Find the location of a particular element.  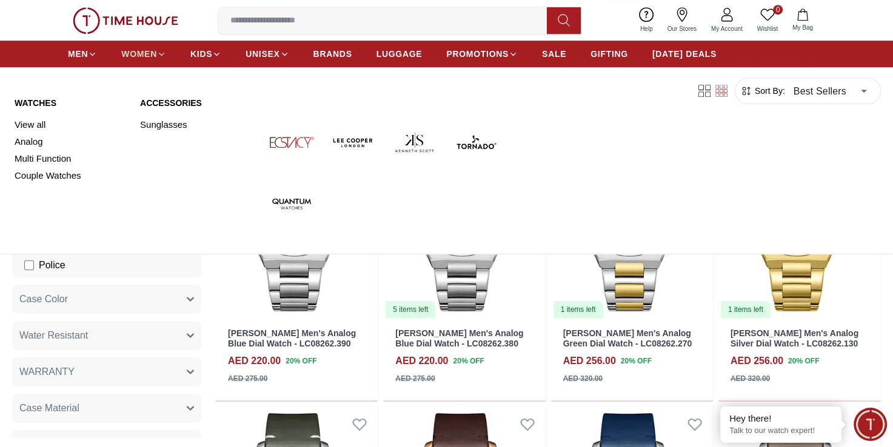

a: Help is located at coordinates (646, 20).